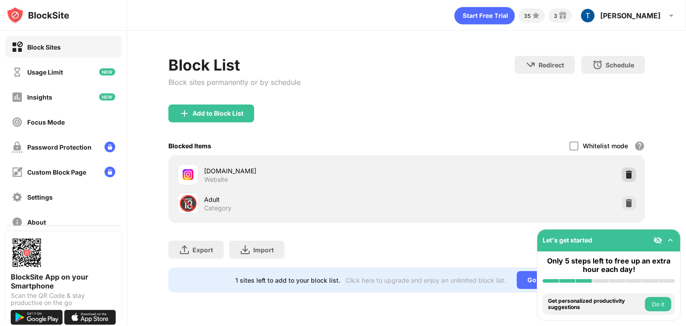 This screenshot has height=326, width=686. What do you see at coordinates (658, 304) in the screenshot?
I see `button: Do it` at bounding box center [658, 304].